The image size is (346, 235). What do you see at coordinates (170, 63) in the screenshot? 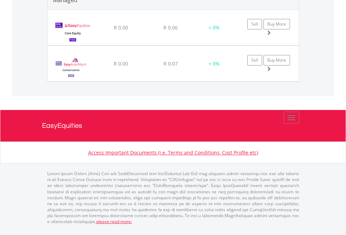
I see `span: R 0.07` at bounding box center [170, 63].